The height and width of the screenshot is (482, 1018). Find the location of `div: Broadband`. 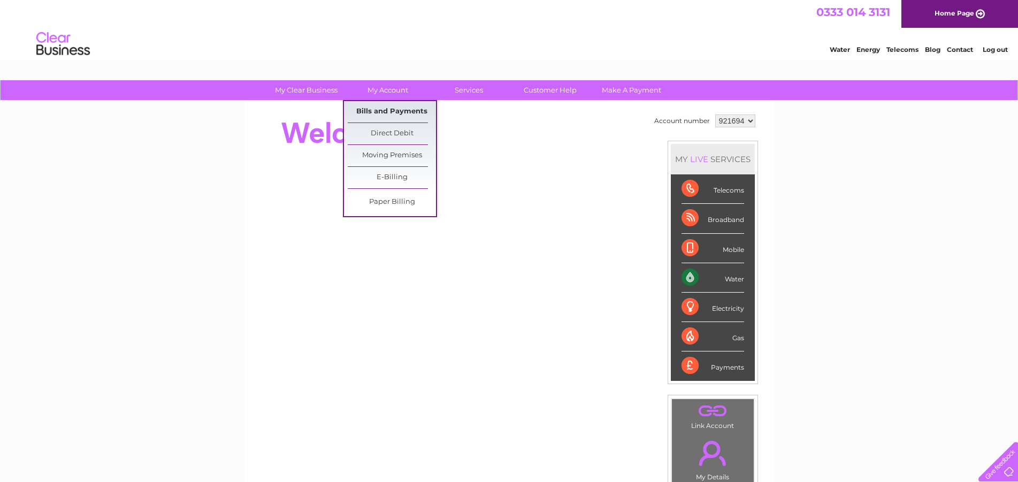

div: Broadband is located at coordinates (713, 218).